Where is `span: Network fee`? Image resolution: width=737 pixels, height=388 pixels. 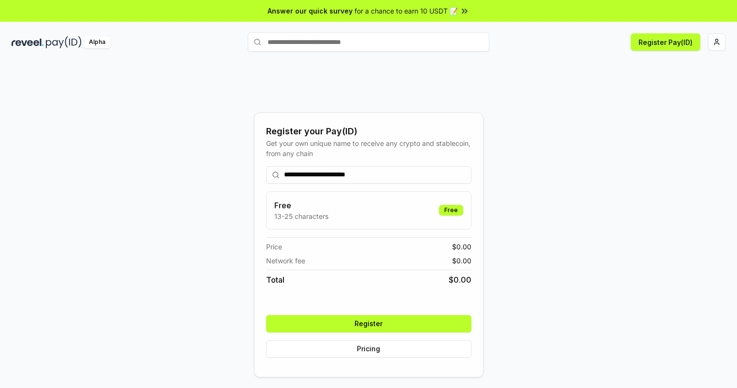
span: Network fee is located at coordinates (285, 260).